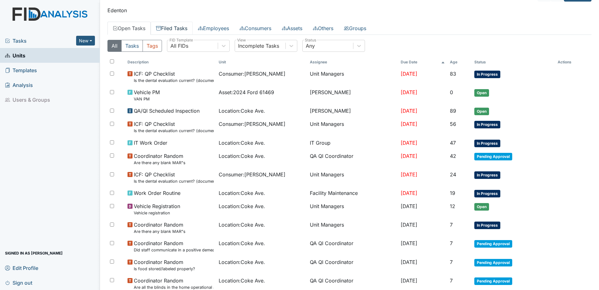  What do you see at coordinates (19, 85) in the screenshot?
I see `span: Analysis` at bounding box center [19, 85].